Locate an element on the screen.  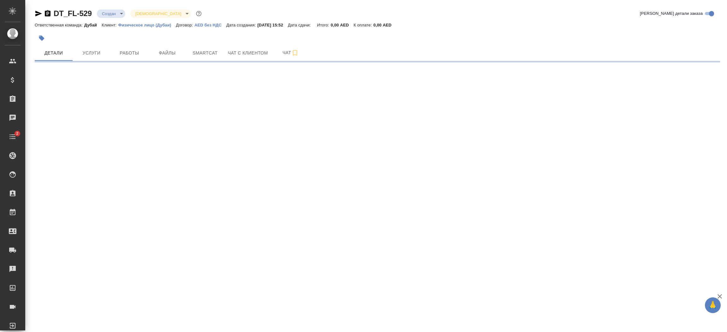
button: Доп статусы указывают на важность/срочность заказа is located at coordinates (199, 14).